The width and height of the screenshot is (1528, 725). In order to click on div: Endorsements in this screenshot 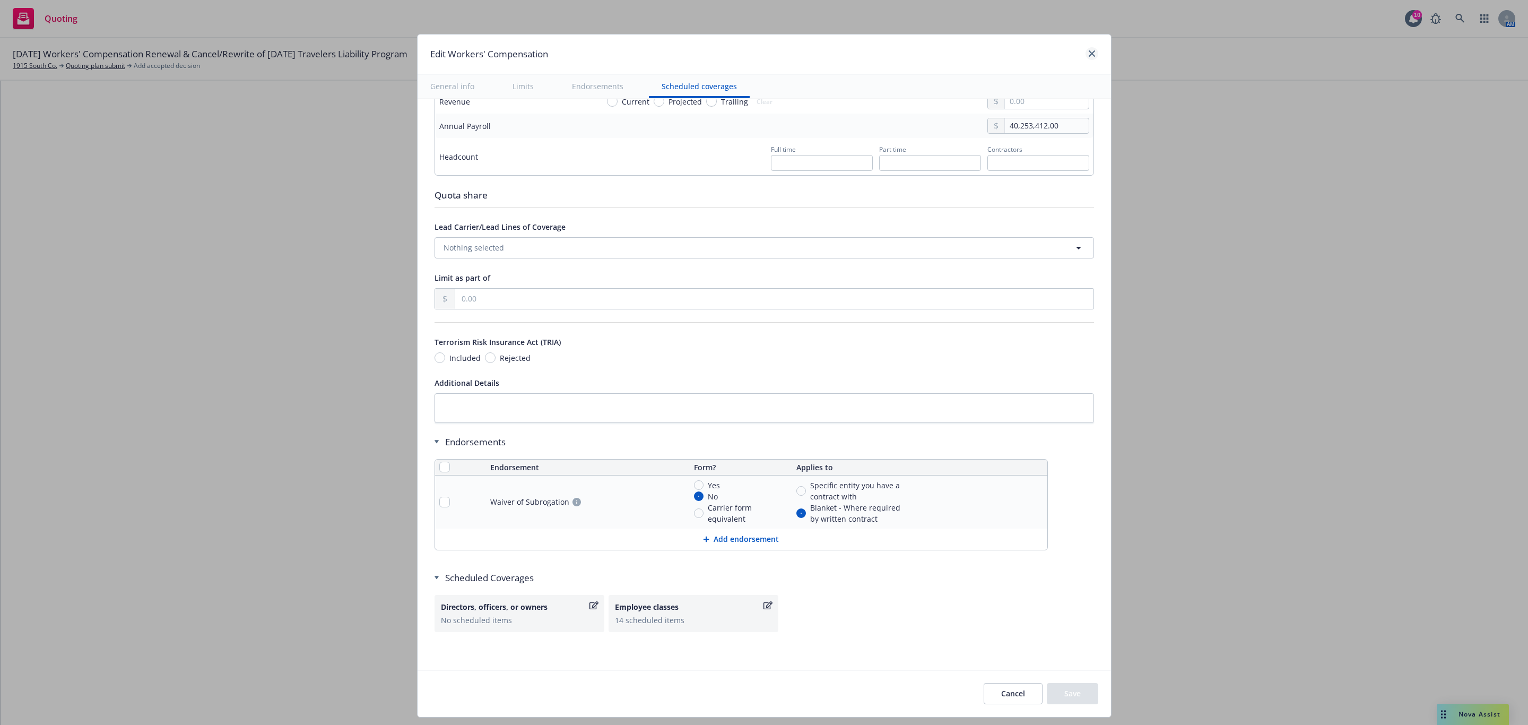, I will do `click(741, 442)`.